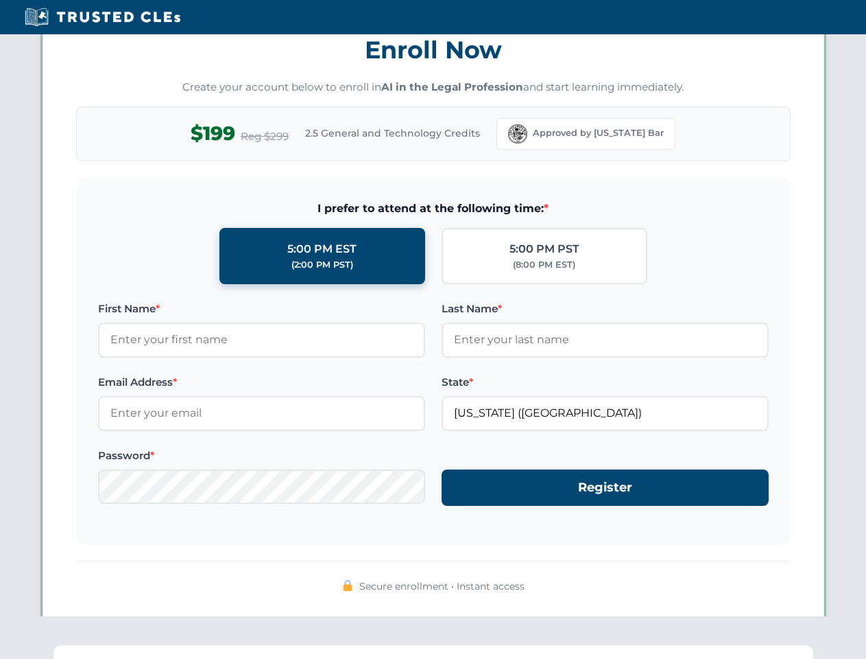 Image resolution: width=866 pixels, height=659 pixels. I want to click on button: Register, so click(605, 487).